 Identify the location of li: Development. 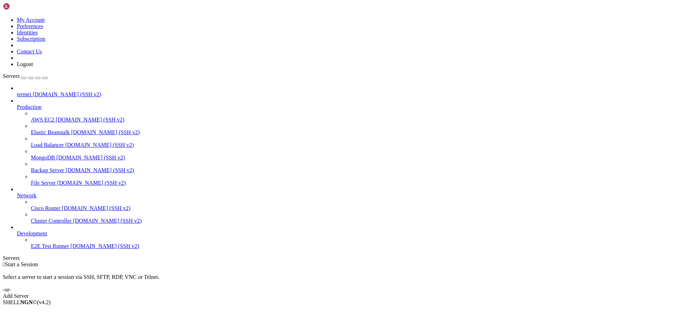
(344, 236).